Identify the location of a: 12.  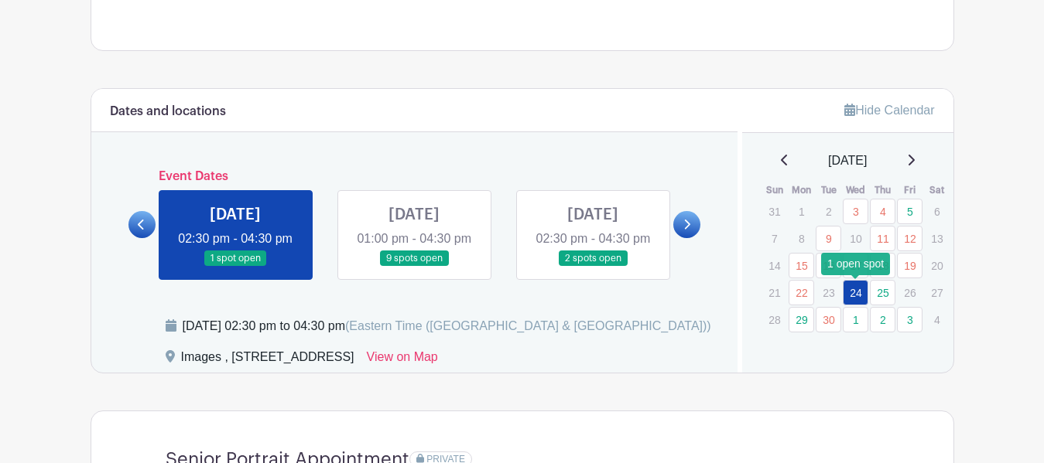
(909, 238).